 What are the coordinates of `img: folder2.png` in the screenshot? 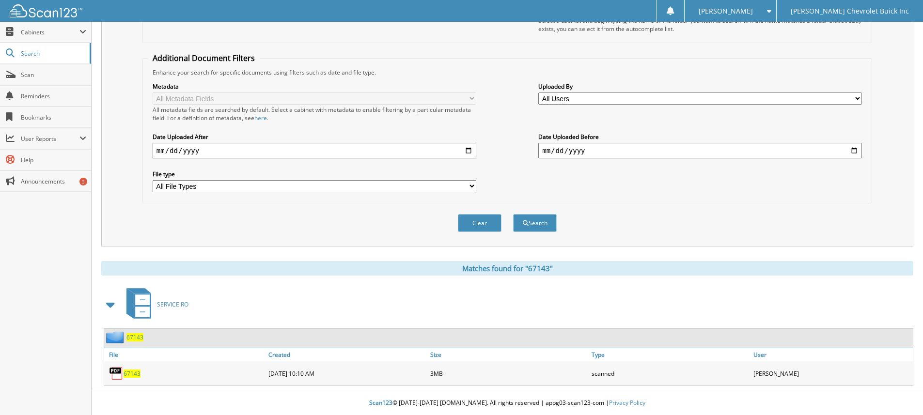 It's located at (116, 337).